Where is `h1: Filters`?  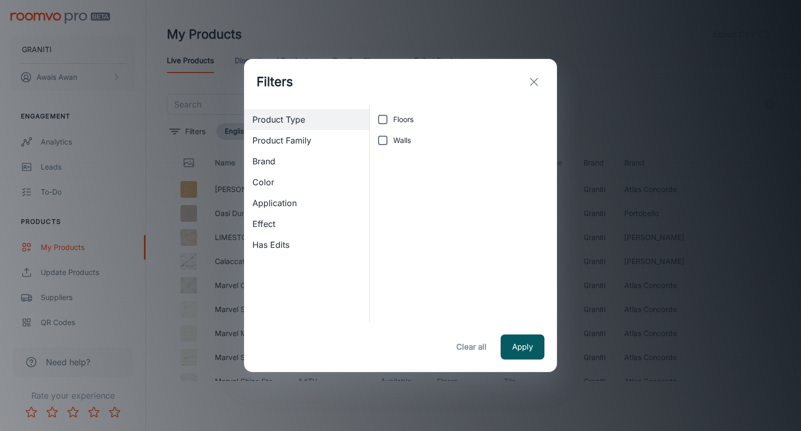 h1: Filters is located at coordinates (275, 82).